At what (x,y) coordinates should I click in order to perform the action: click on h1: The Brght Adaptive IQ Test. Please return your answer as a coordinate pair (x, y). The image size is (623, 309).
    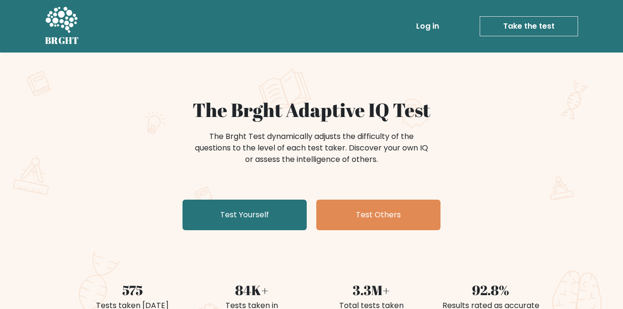
    Looking at the image, I should click on (312, 110).